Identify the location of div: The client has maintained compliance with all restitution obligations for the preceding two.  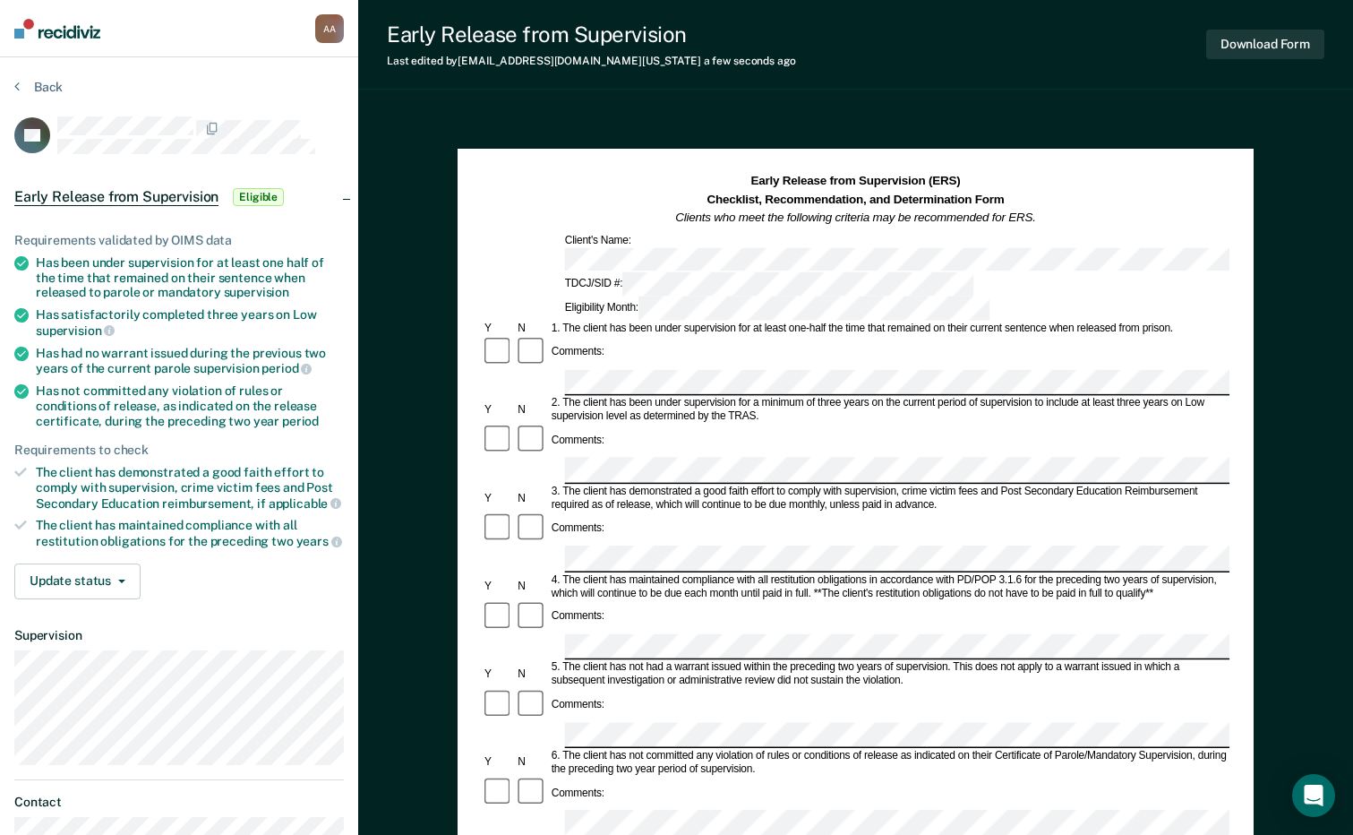
(190, 533).